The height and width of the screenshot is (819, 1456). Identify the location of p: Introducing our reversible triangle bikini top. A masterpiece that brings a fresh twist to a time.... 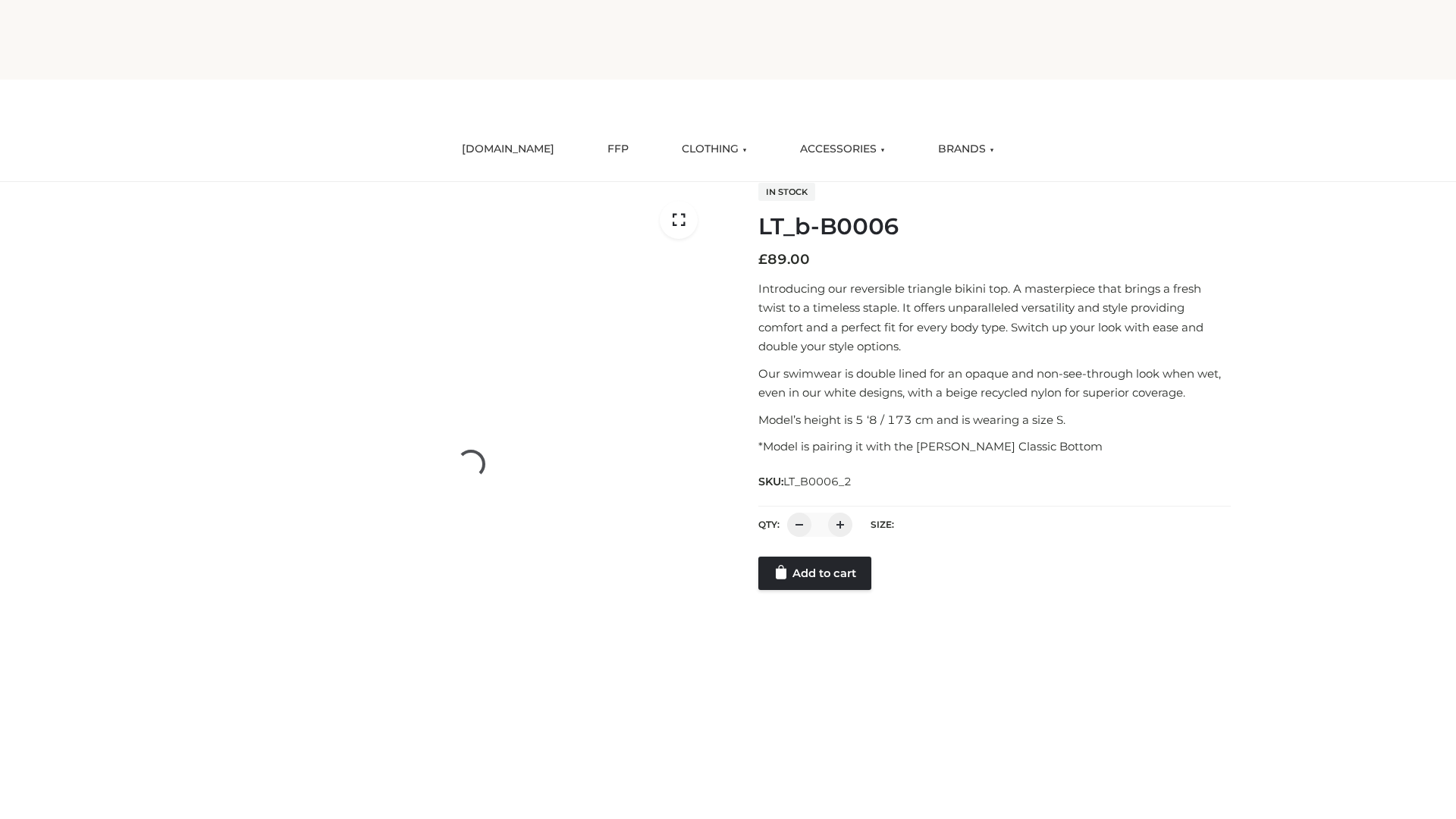
(994, 317).